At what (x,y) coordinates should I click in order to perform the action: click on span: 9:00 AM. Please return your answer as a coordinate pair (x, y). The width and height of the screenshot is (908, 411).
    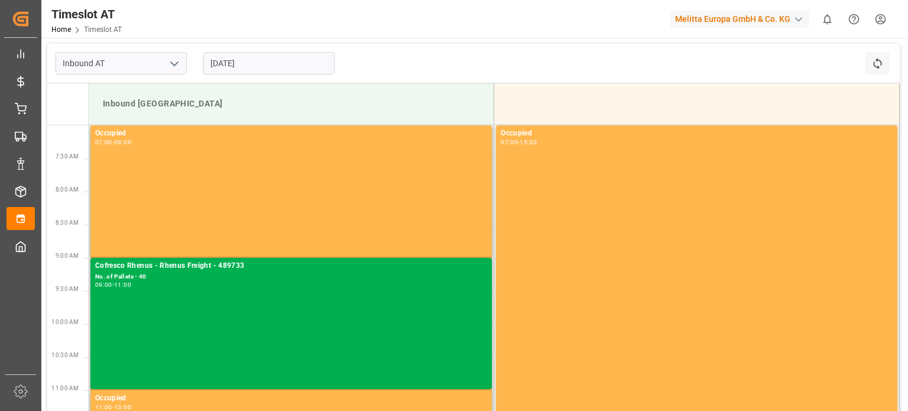
    Looking at the image, I should click on (67, 255).